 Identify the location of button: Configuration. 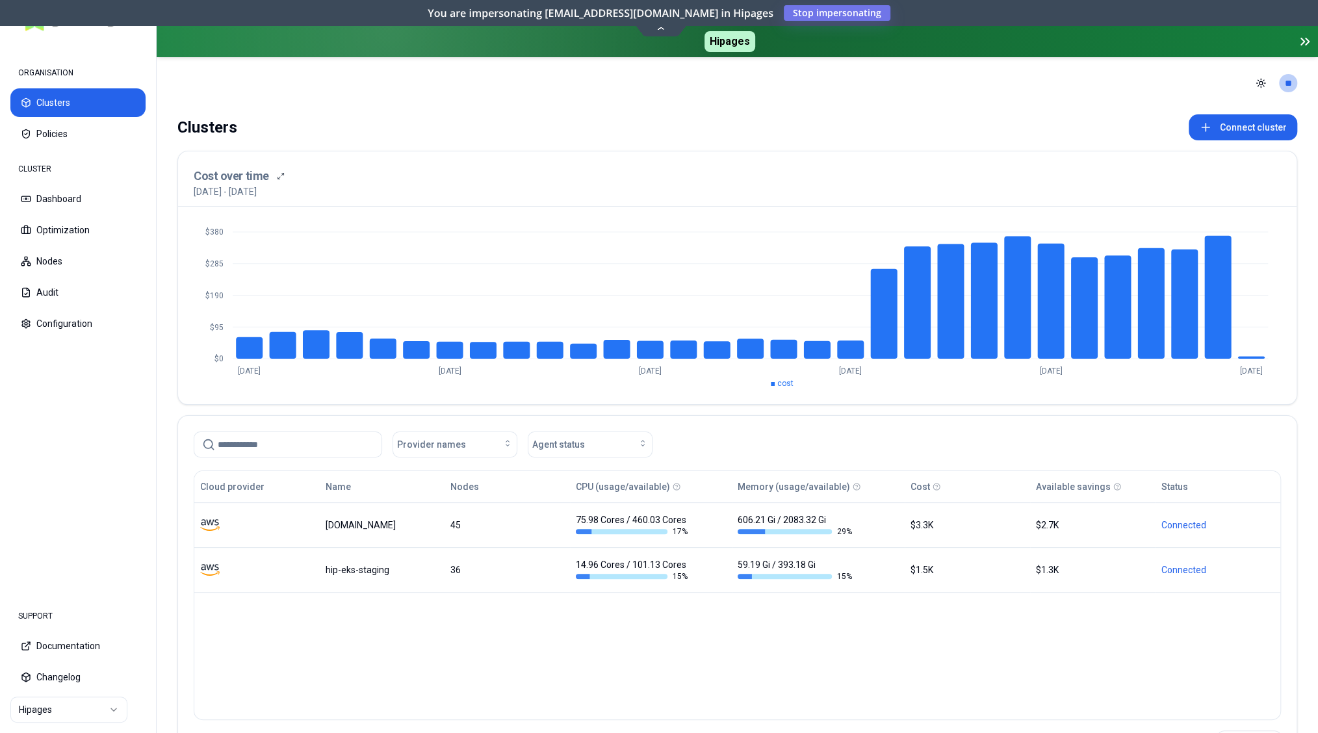
(78, 324).